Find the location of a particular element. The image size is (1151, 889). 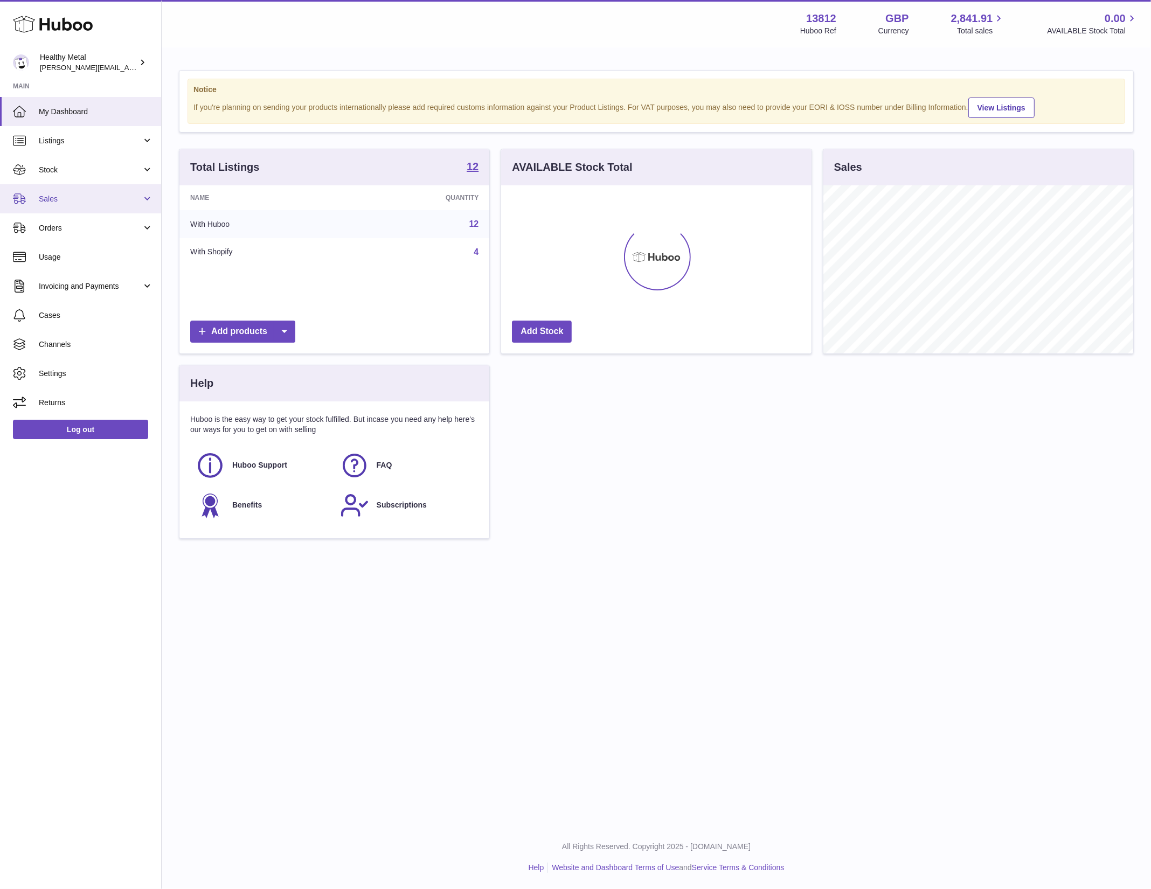

span: Orders is located at coordinates (90, 228).